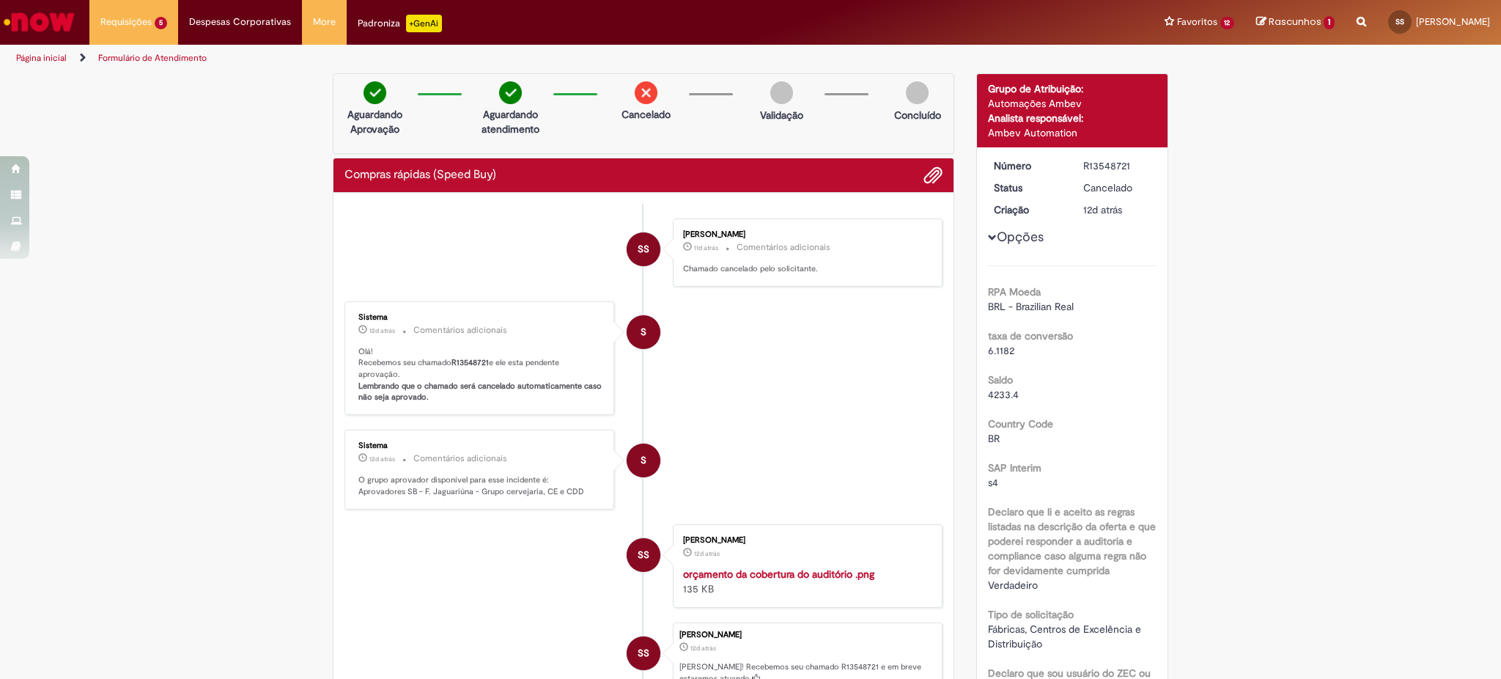 The height and width of the screenshot is (679, 1501). What do you see at coordinates (778, 574) in the screenshot?
I see `a: orçamento da cobertura do auditório .png` at bounding box center [778, 574].